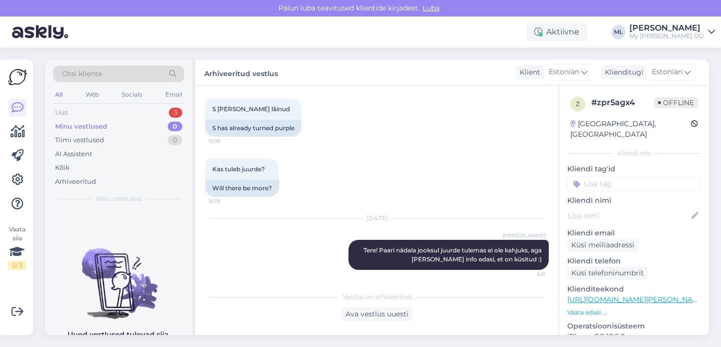  Describe the element at coordinates (607, 273) in the screenshot. I see `div: Küsi telefoninumbrit` at that location.